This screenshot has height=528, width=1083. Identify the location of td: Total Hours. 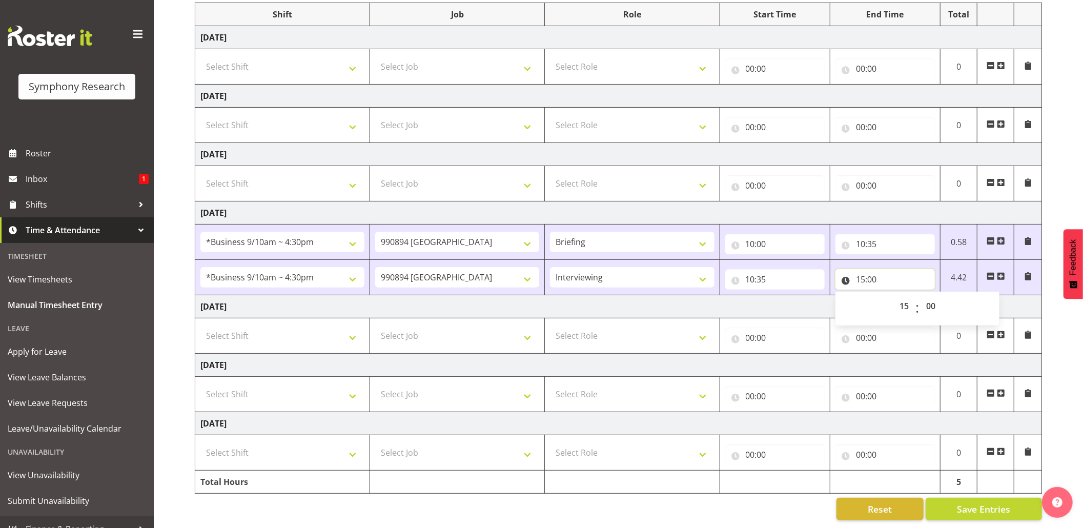
(282, 482).